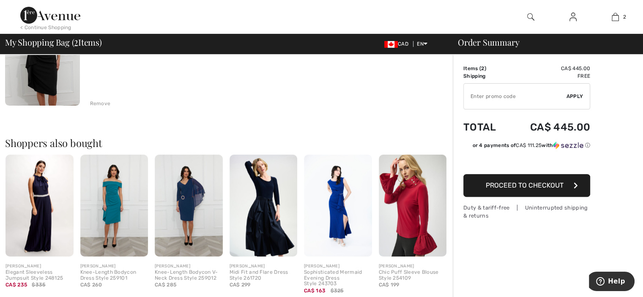  I want to click on img: 1ère Avenue, so click(50, 15).